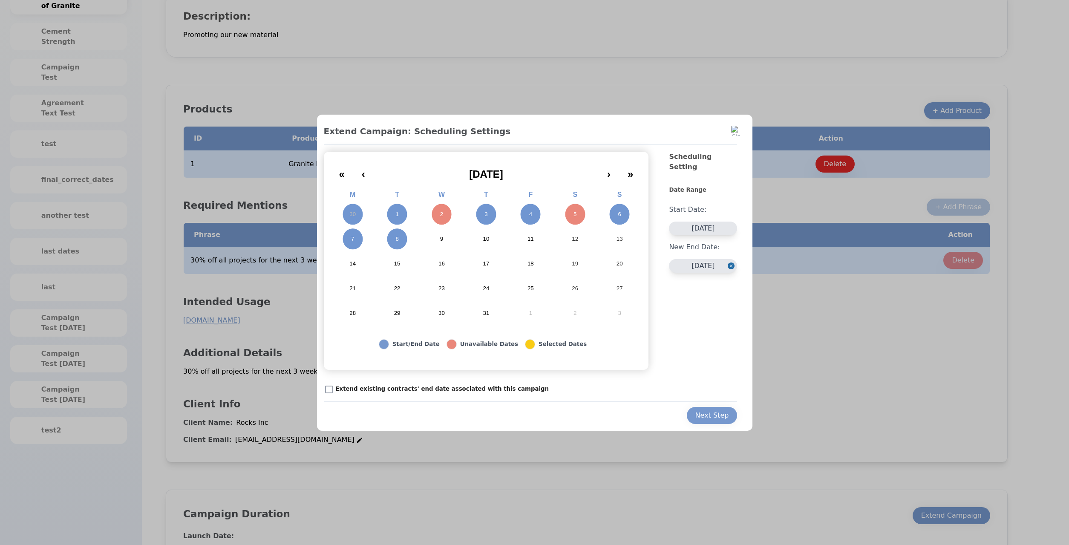 The image size is (1069, 545). Describe the element at coordinates (352, 239) in the screenshot. I see `abbr: July 7, 2025` at that location.